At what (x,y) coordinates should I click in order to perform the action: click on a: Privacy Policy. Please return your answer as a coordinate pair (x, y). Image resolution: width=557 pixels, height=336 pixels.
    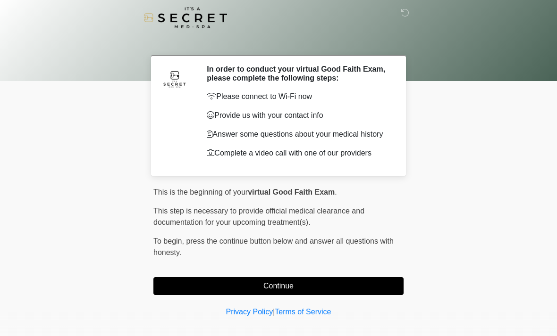
    Looking at the image, I should click on (250, 312).